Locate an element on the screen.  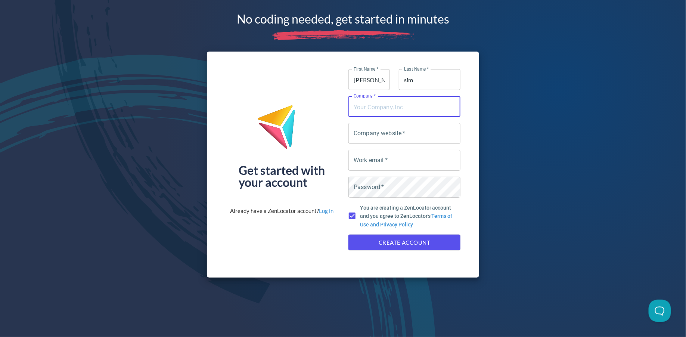
button: Create Account is located at coordinates (405, 242).